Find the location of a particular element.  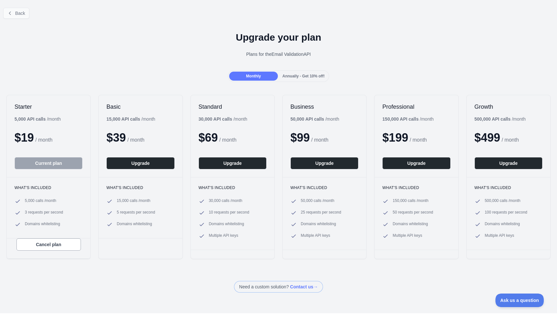

h2: Professional is located at coordinates (416, 107).